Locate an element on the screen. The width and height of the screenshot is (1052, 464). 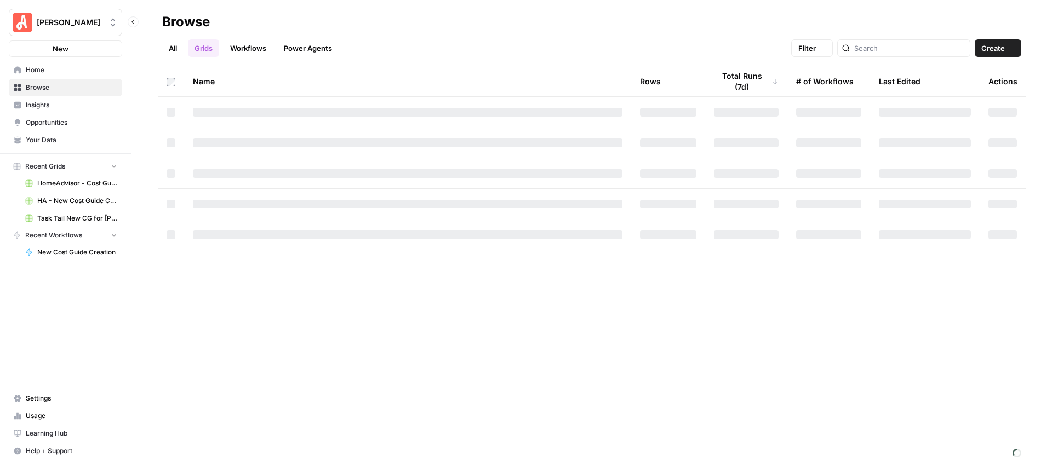
button: Help + Support is located at coordinates (65, 451).